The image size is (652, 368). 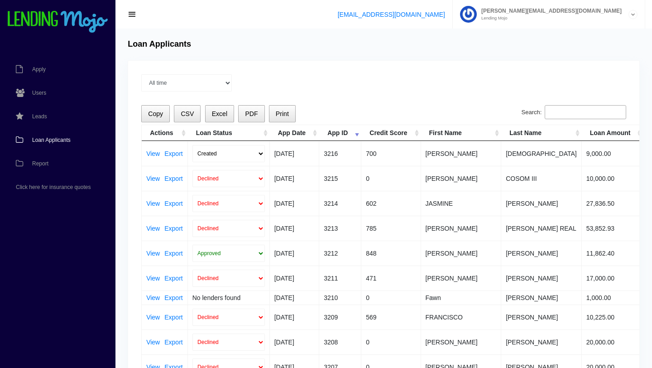 What do you see at coordinates (58, 22) in the screenshot?
I see `img: logo-small.png` at bounding box center [58, 22].